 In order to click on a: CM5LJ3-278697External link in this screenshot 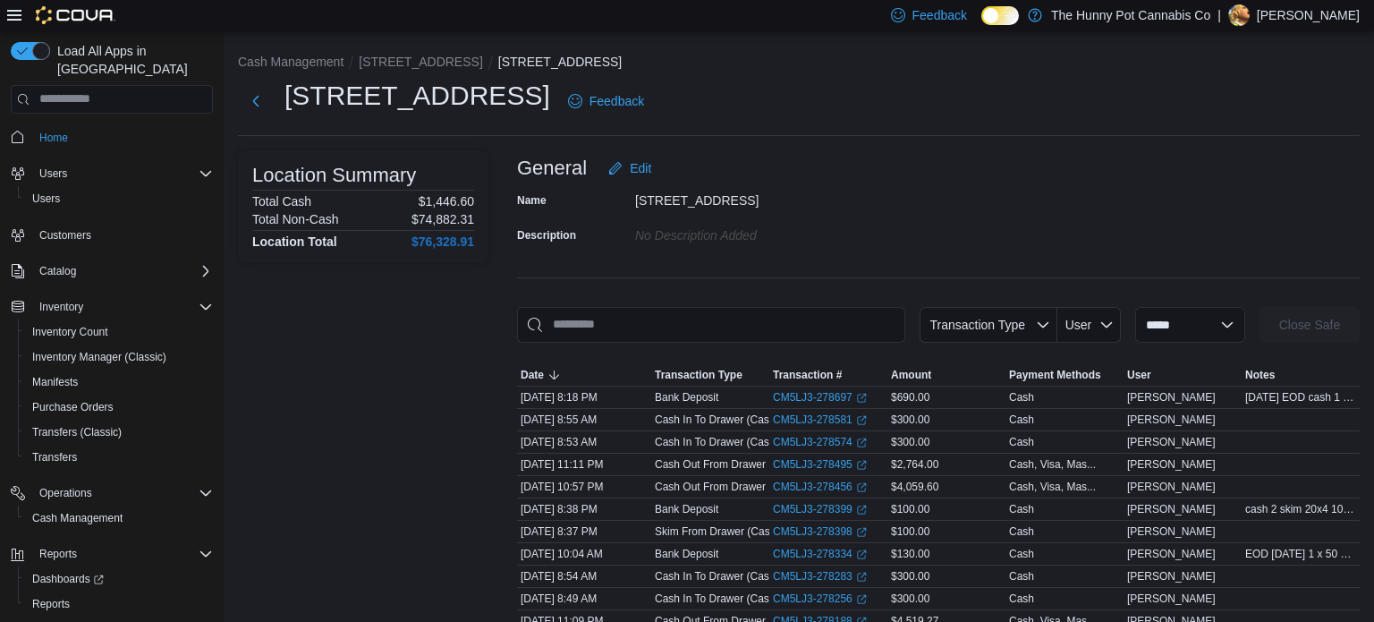, I will do `click(820, 397)`.